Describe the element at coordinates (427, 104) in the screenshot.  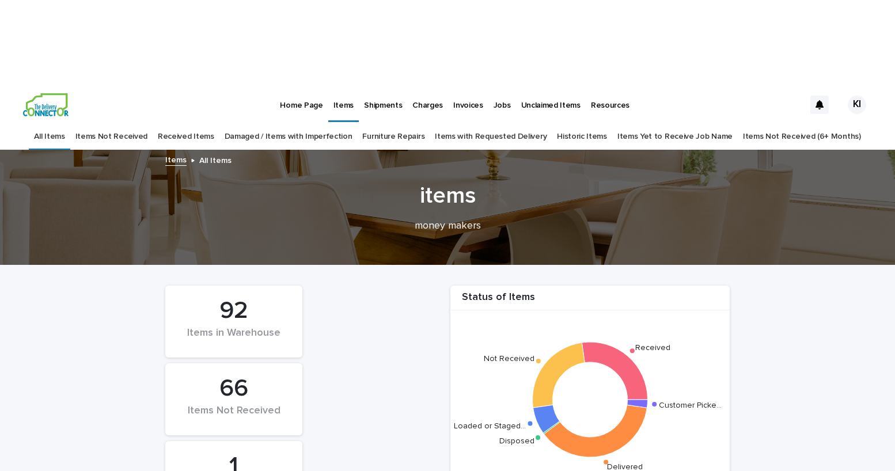
I see `a: Charges` at that location.